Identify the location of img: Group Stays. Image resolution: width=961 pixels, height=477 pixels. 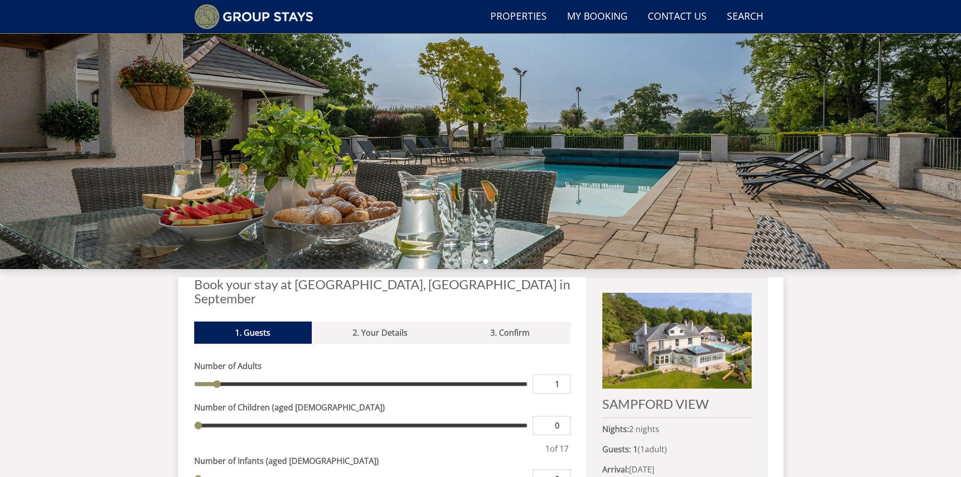
(254, 17).